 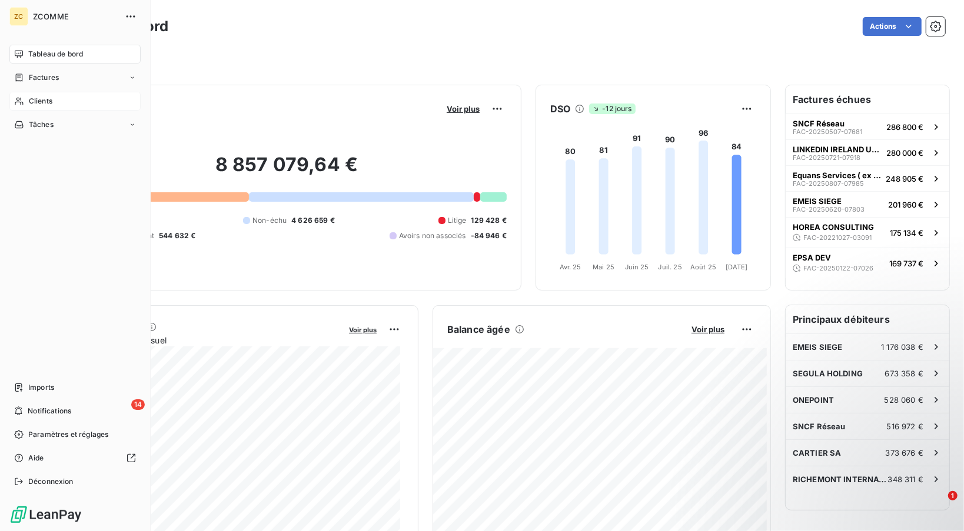 What do you see at coordinates (904, 400) in the screenshot?
I see `span: 528 060 €` at bounding box center [904, 400].